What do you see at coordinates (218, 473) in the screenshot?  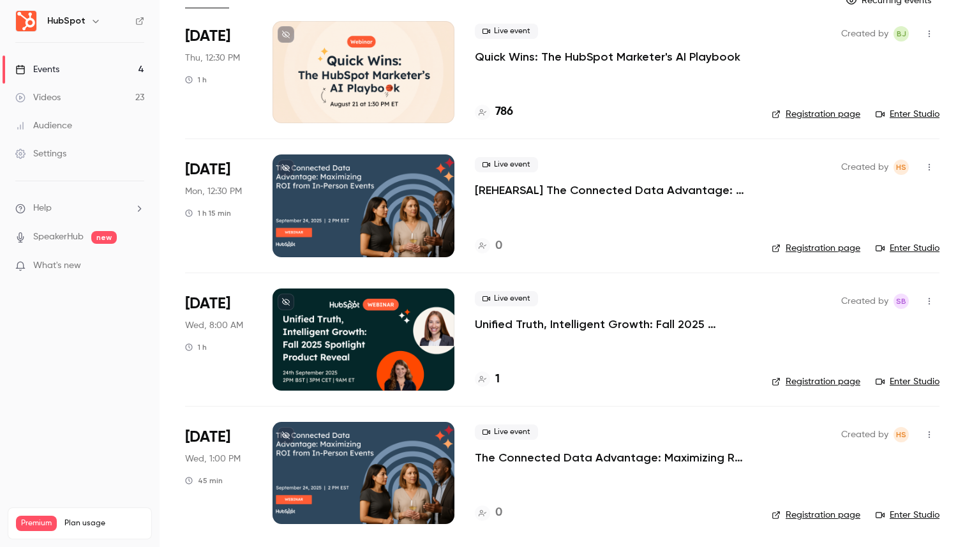 I see `div: Sep 24 Wed, 12:00 PM (America/Denver)` at bounding box center [218, 473].